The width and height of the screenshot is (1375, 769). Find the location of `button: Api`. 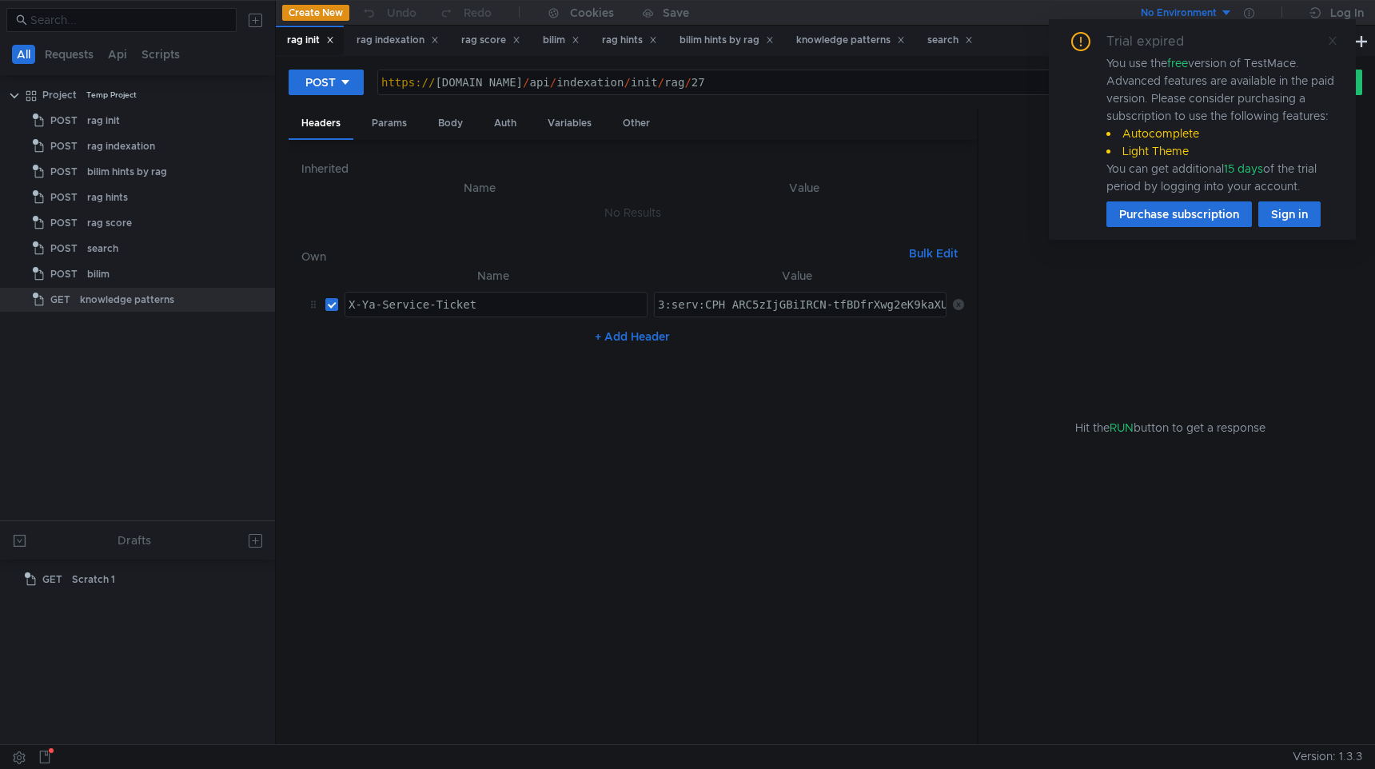

button: Api is located at coordinates (117, 54).